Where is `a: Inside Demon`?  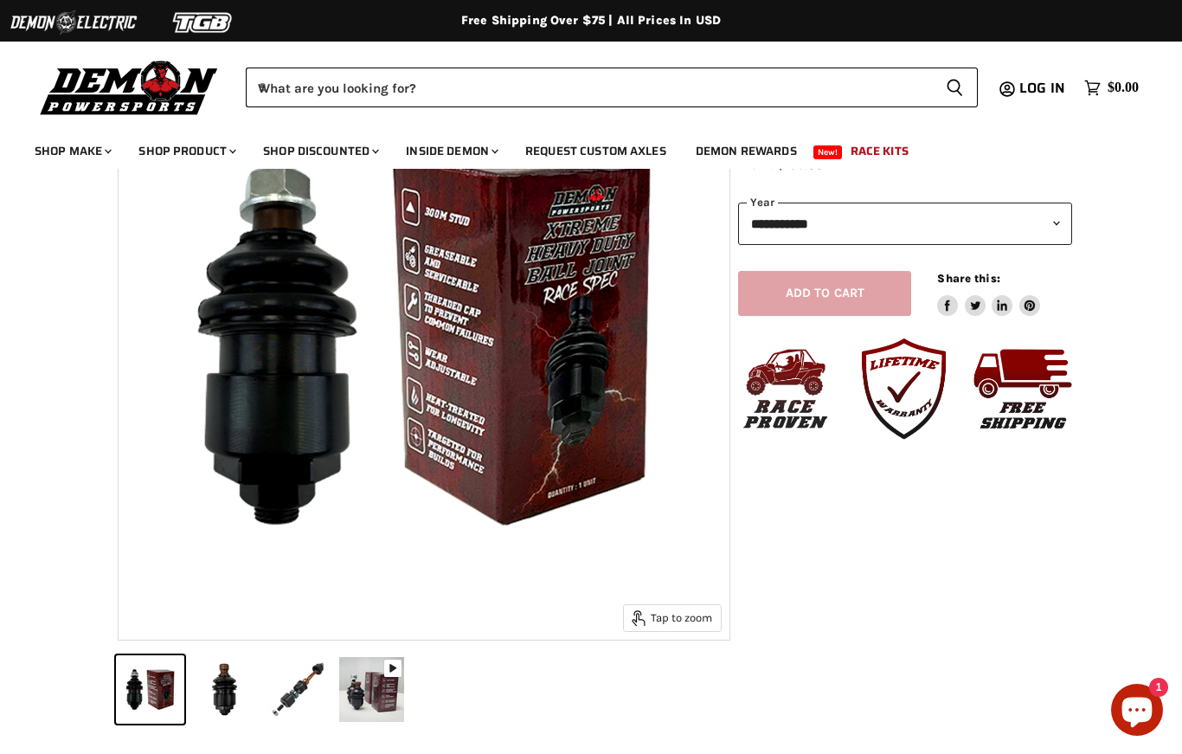 a: Inside Demon is located at coordinates (451, 151).